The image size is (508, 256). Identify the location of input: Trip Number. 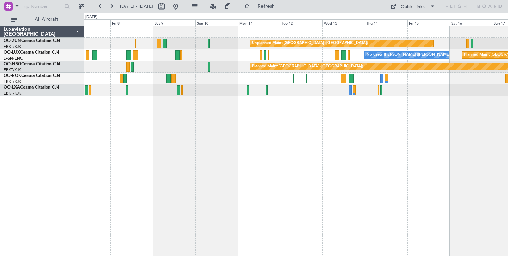
(42, 6).